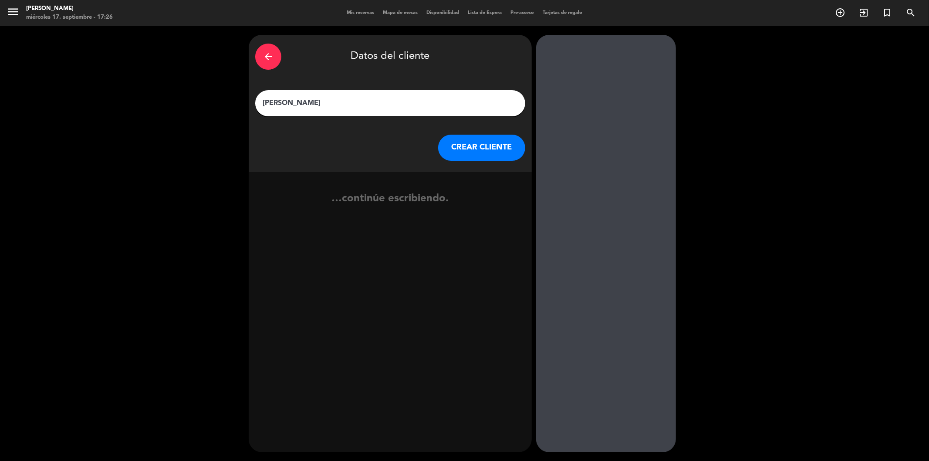 The height and width of the screenshot is (461, 929). What do you see at coordinates (562, 13) in the screenshot?
I see `span: Tarjetas de regalo` at bounding box center [562, 13].